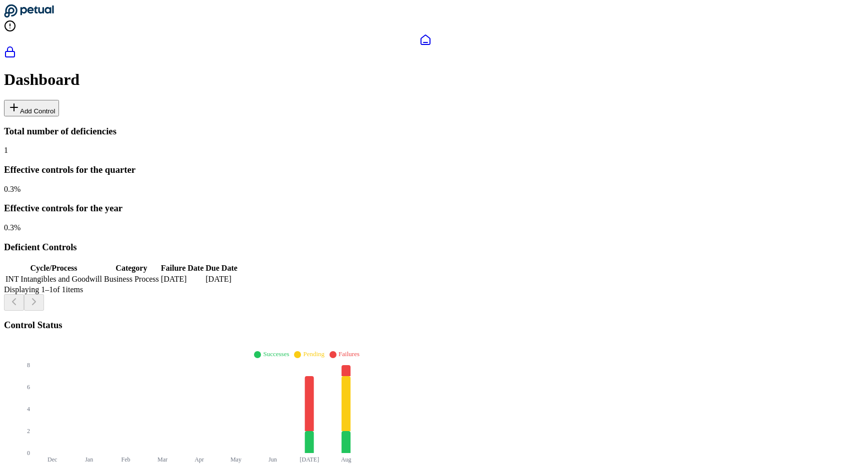  I want to click on tspan: 0, so click(28, 453).